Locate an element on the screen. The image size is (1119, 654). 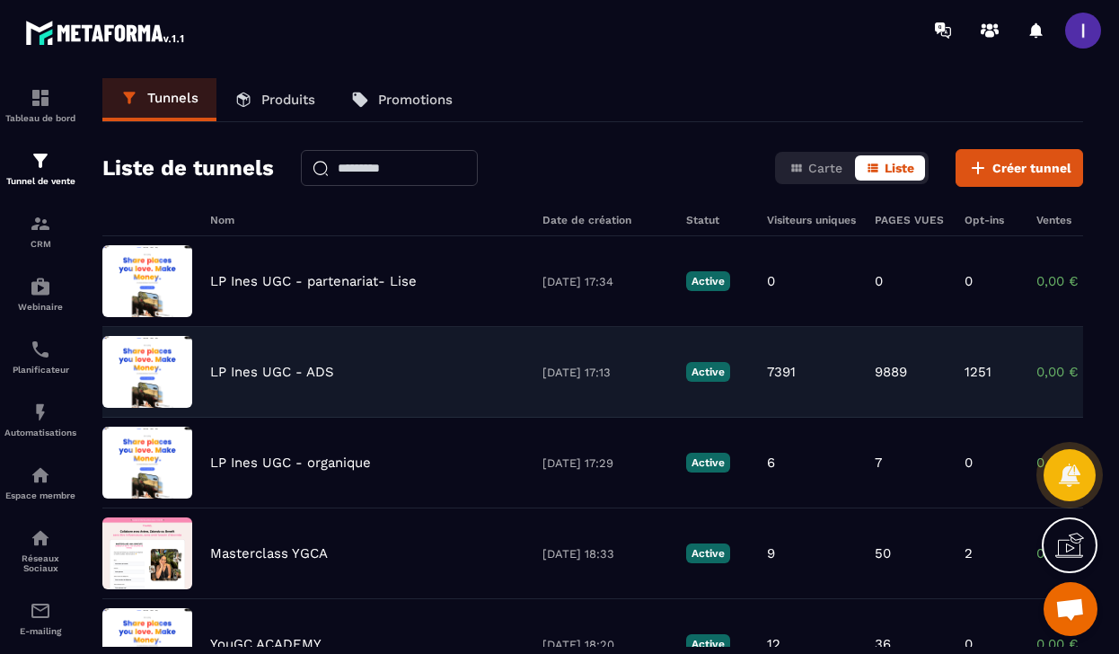
p: YouGC ACADEMY is located at coordinates (266, 644).